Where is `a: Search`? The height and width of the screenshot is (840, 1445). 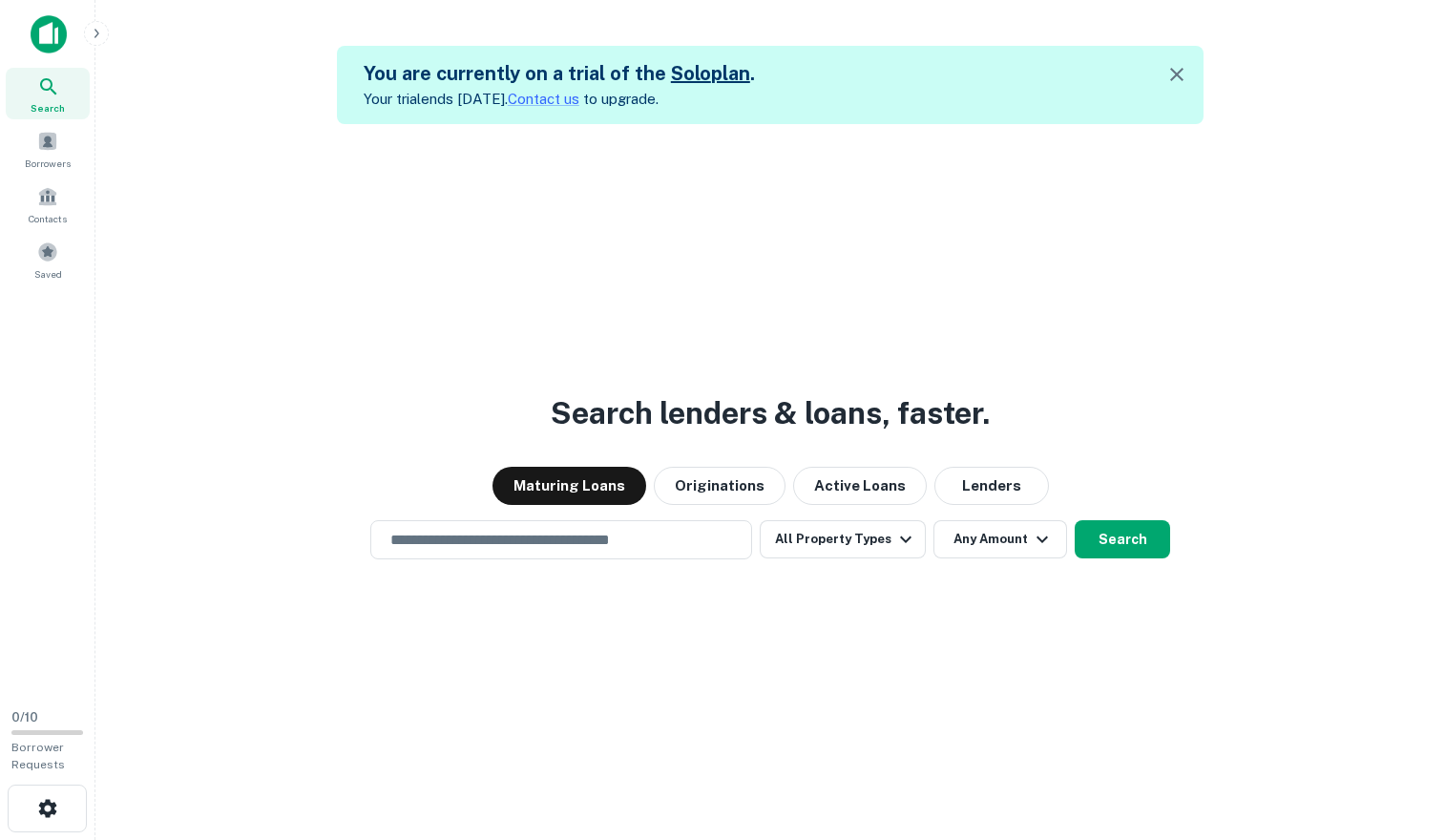 a: Search is located at coordinates (48, 93).